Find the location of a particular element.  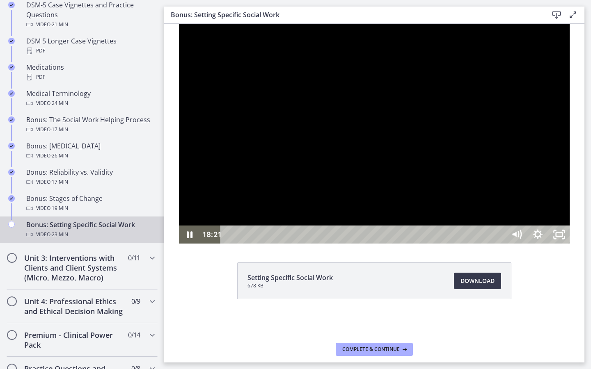

span: · 19 min is located at coordinates (59, 208).